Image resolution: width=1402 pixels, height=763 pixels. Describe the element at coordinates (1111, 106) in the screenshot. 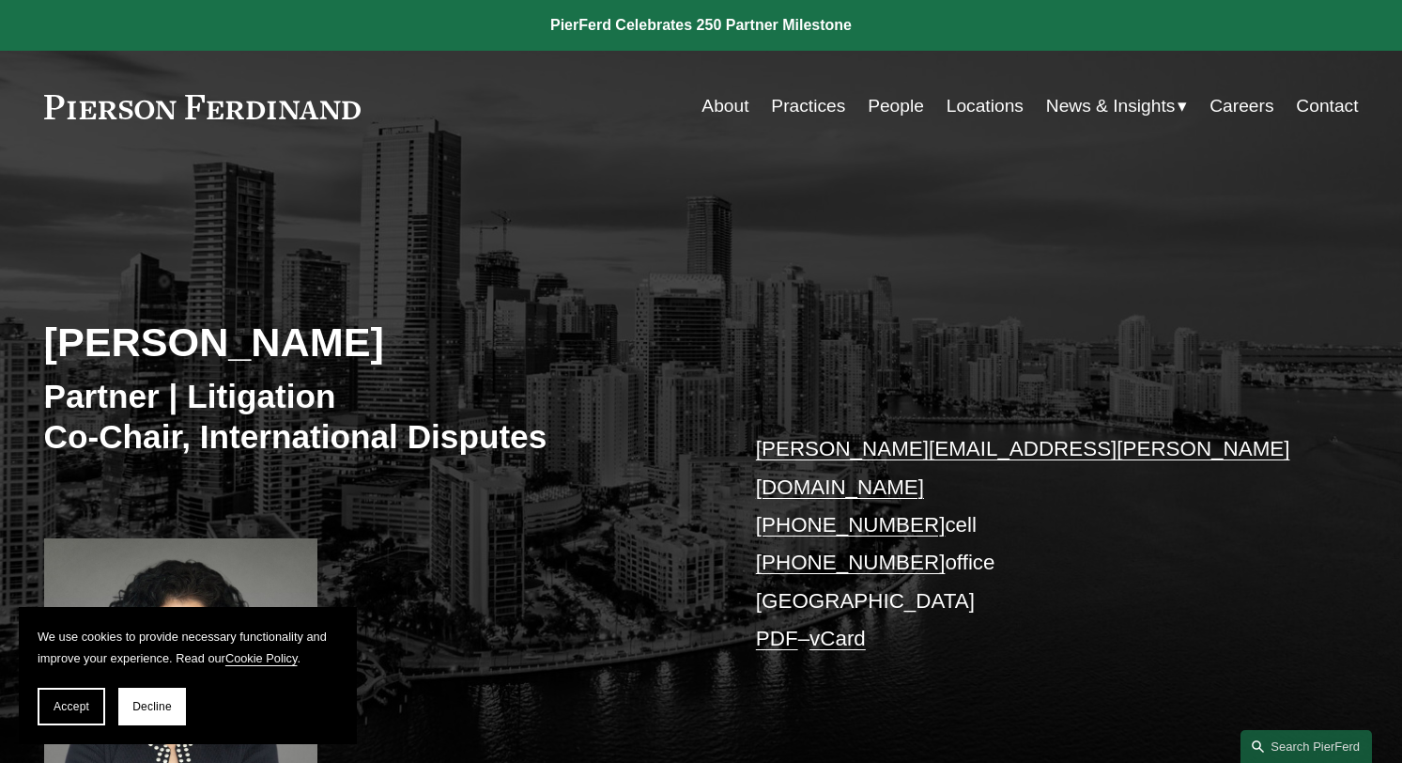

I see `span: News & Insights` at that location.